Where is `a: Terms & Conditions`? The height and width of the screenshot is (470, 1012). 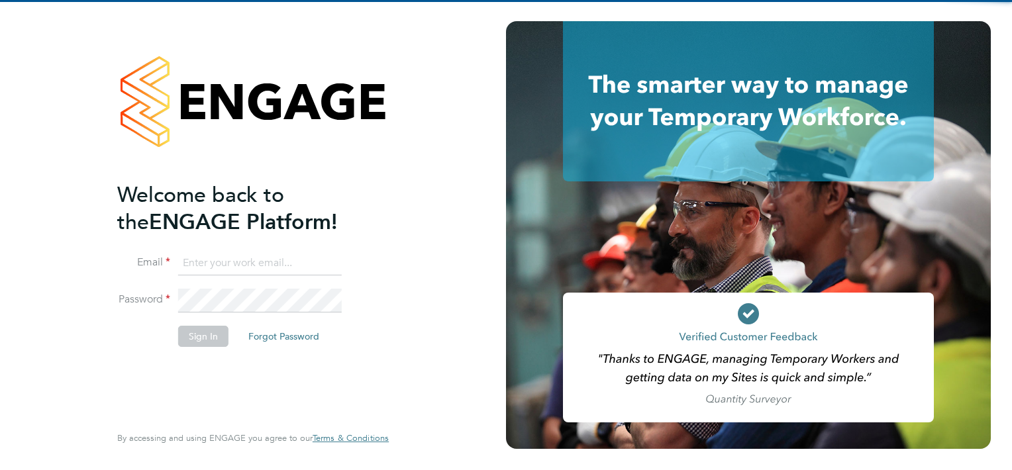 a: Terms & Conditions is located at coordinates (350, 438).